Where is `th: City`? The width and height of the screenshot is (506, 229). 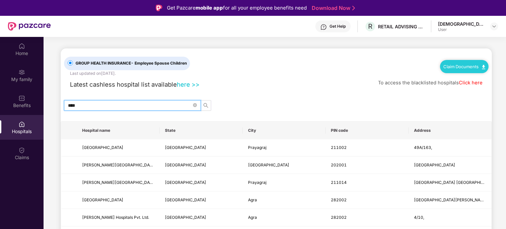 th: City is located at coordinates (284, 131).